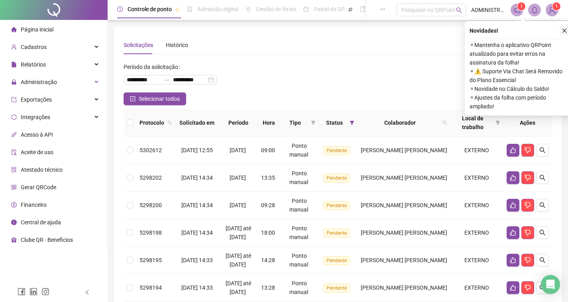 This screenshot has height=302, width=568. What do you see at coordinates (190, 9) in the screenshot?
I see `span: file-done` at bounding box center [190, 9].